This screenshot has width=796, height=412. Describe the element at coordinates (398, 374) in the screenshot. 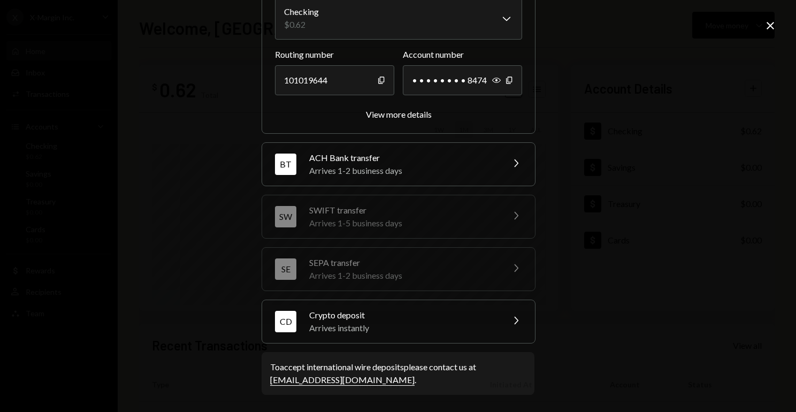

I see `div: To accept international wire deposits please contact us at .` at that location.